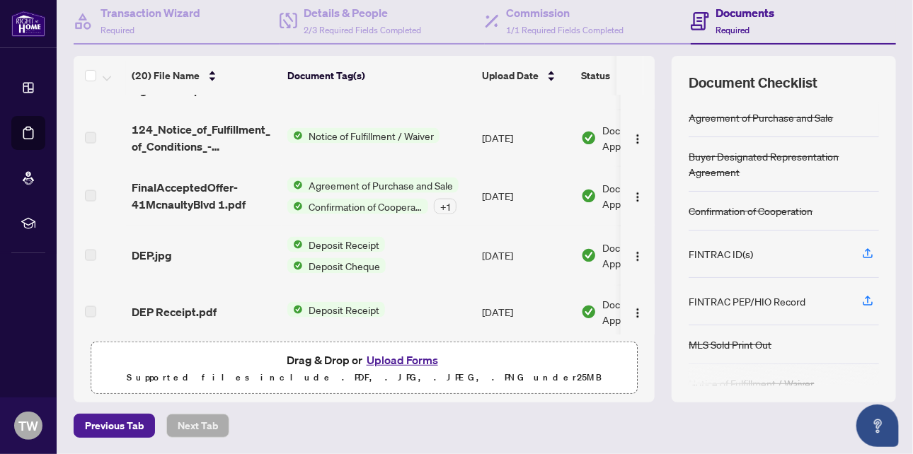 The width and height of the screenshot is (913, 454). Describe the element at coordinates (166, 76) in the screenshot. I see `span: (20) File Name` at that location.